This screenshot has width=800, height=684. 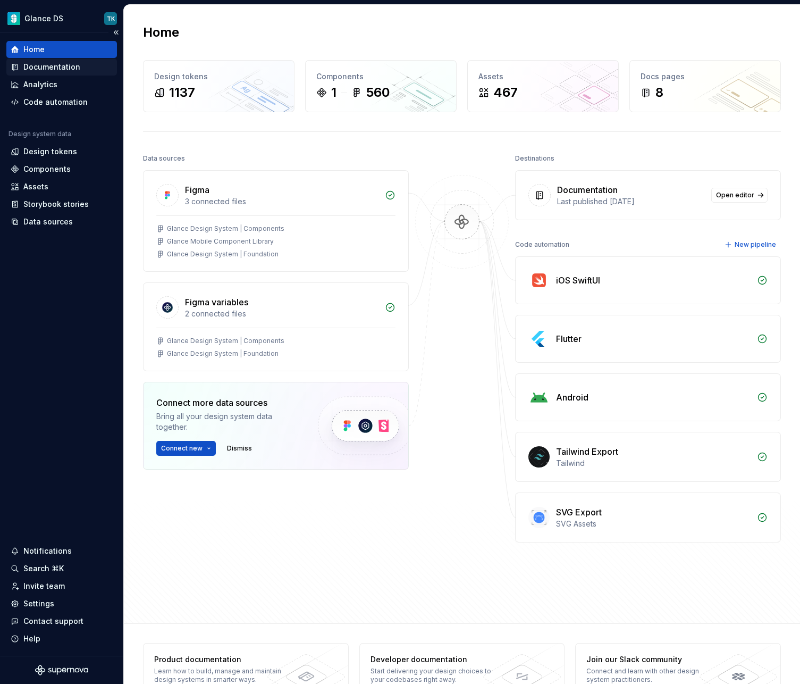 I want to click on div: Invite team, so click(x=44, y=586).